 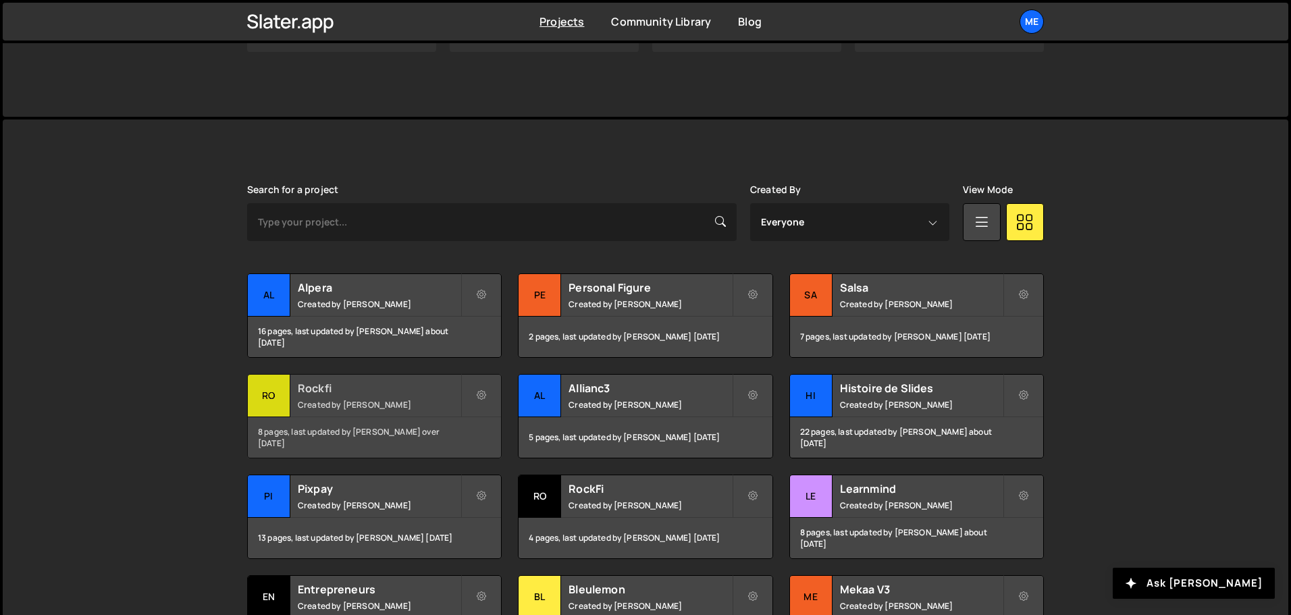 What do you see at coordinates (379, 489) in the screenshot?
I see `h2: Pixpay` at bounding box center [379, 489].